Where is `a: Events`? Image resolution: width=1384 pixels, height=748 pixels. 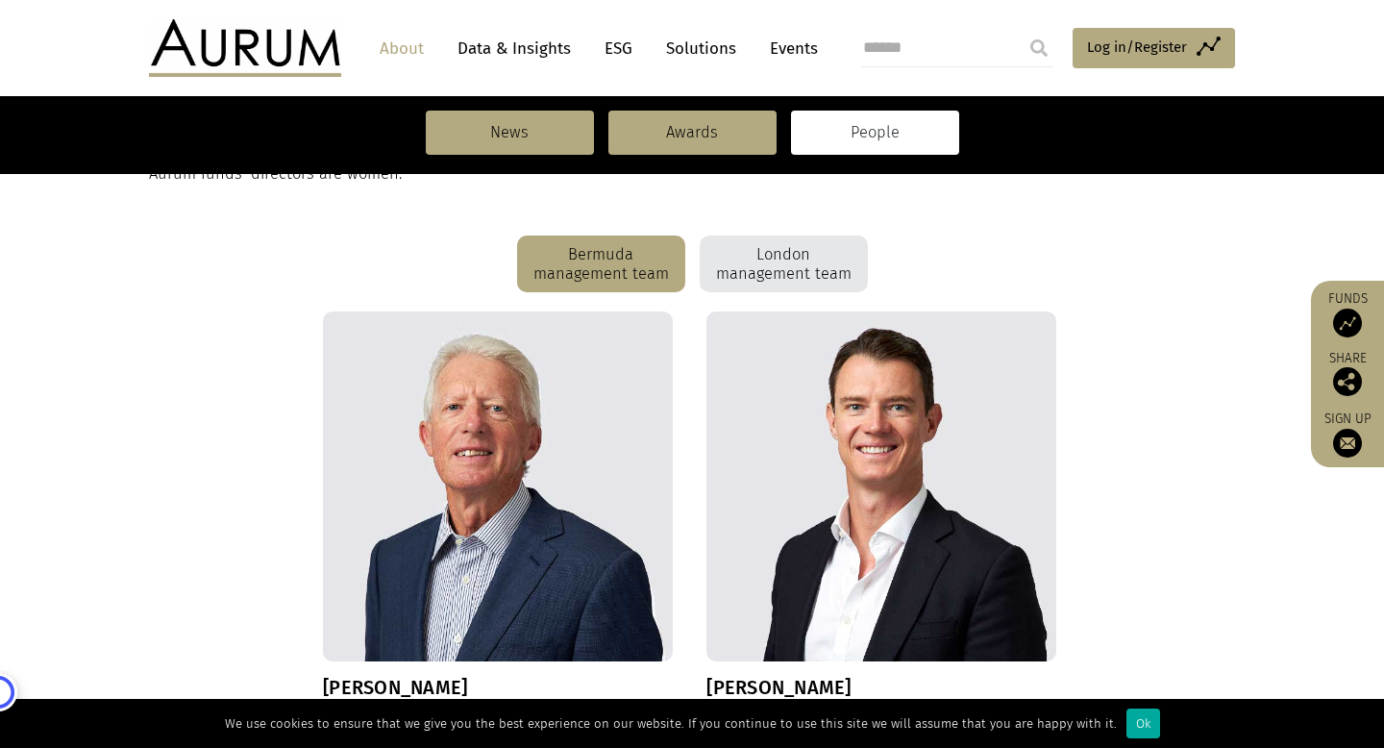
a: Events is located at coordinates (789, 48).